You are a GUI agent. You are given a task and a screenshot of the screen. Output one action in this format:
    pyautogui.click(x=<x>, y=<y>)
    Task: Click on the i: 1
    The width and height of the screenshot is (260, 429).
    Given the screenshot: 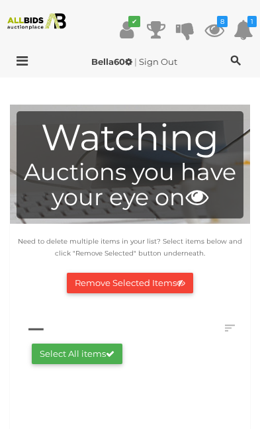 What is the action you would take?
    pyautogui.click(x=252, y=21)
    